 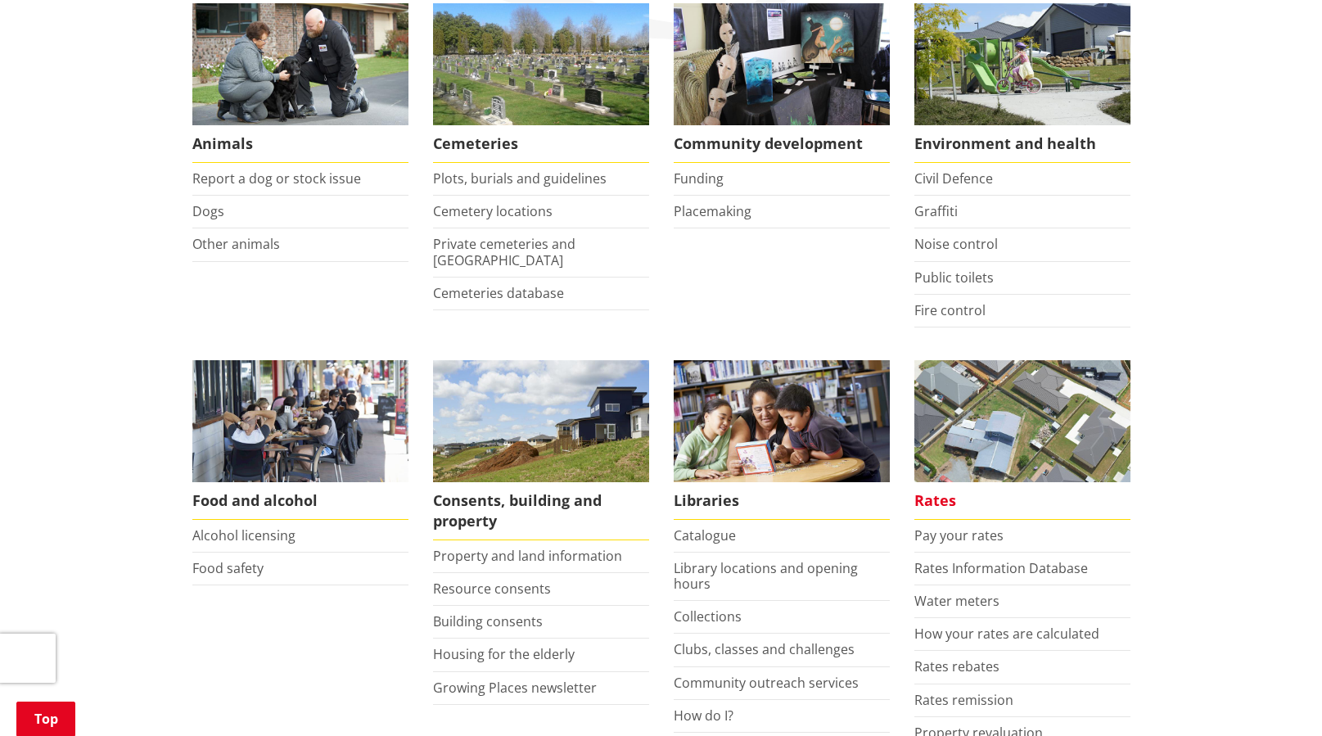 I want to click on a: Dogs, so click(x=208, y=211).